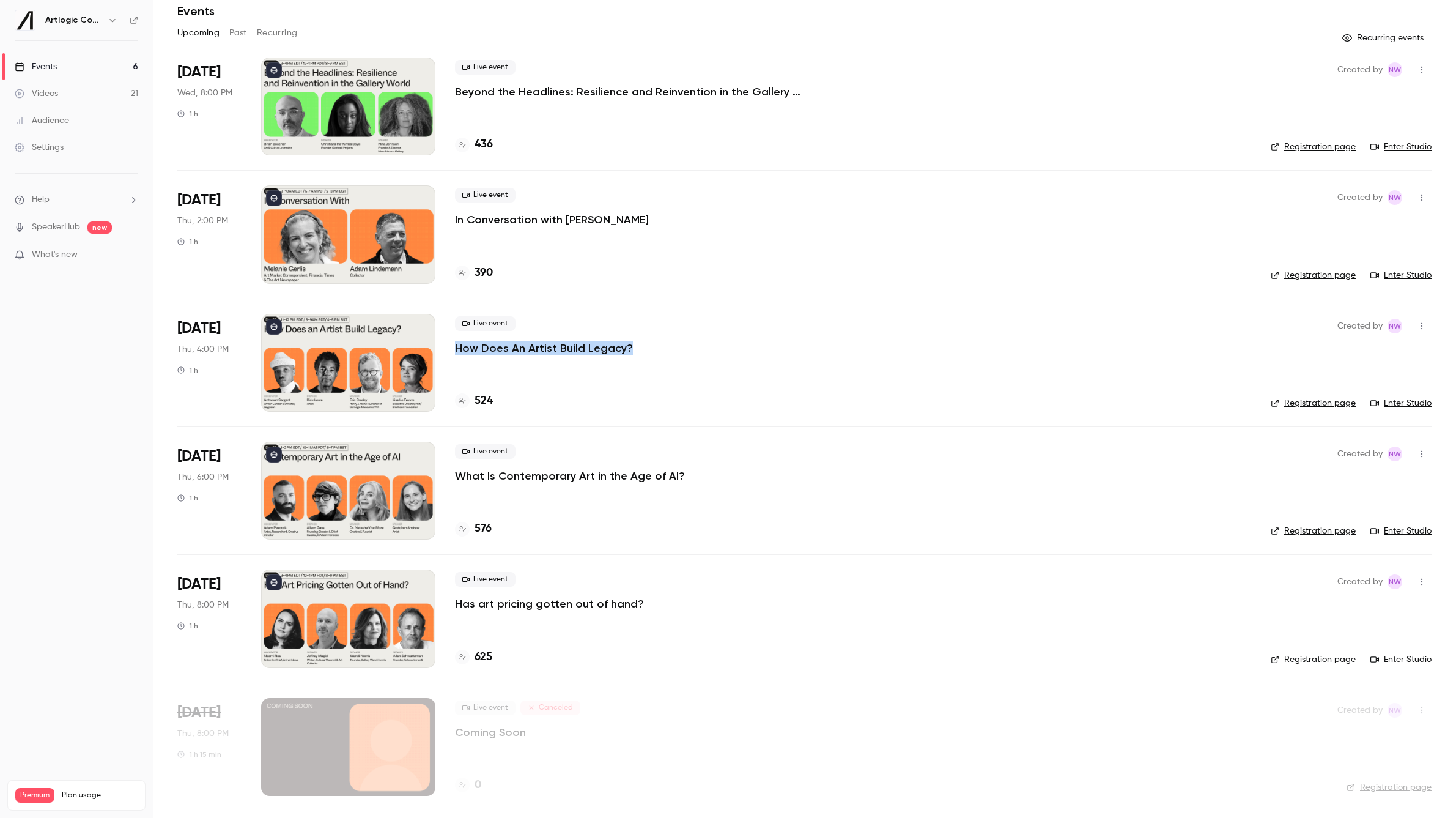 Image resolution: width=1456 pixels, height=818 pixels. What do you see at coordinates (570, 476) in the screenshot?
I see `p: What Is Contemporary Art in the Age of AI?` at bounding box center [570, 476].